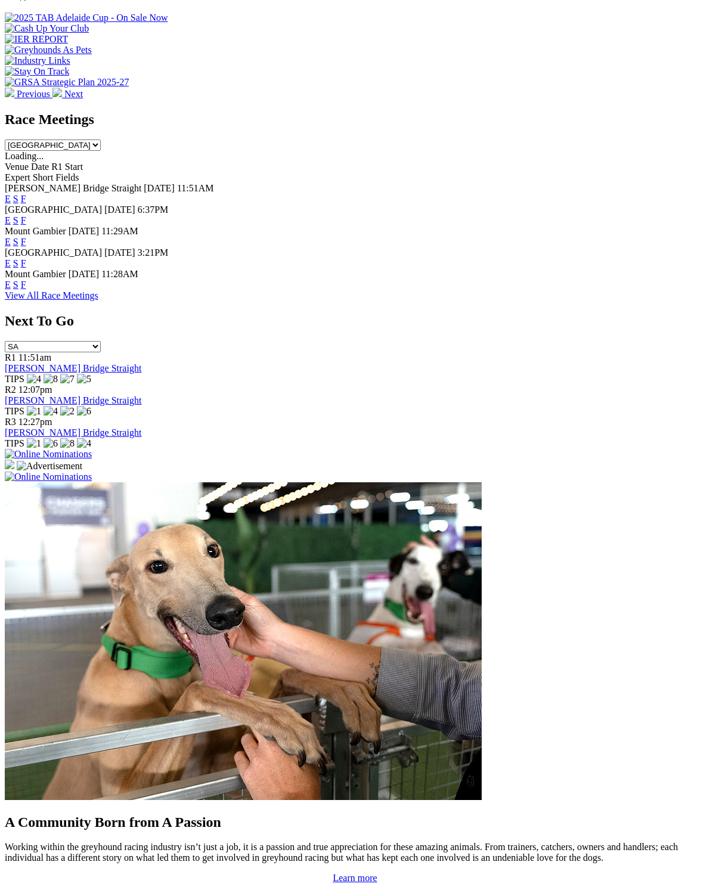 The image size is (710, 896). I want to click on span: Date, so click(40, 166).